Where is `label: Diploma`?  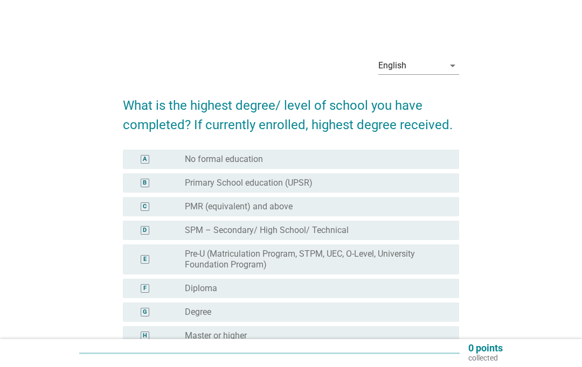
label: Diploma is located at coordinates (201, 289).